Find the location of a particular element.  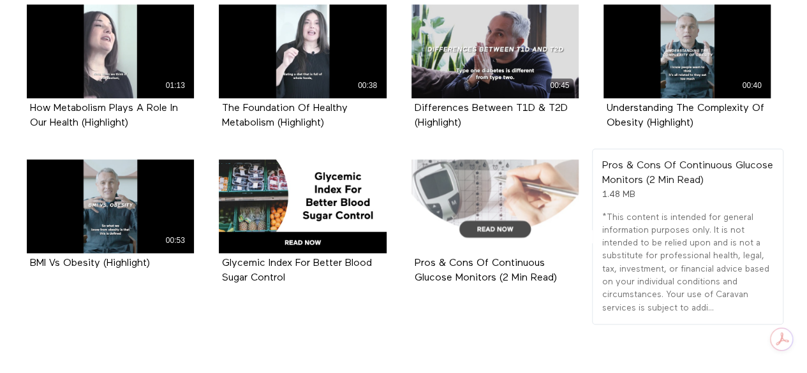

strong: Differences Between T1D & T2D (Highlight) is located at coordinates (491, 115).